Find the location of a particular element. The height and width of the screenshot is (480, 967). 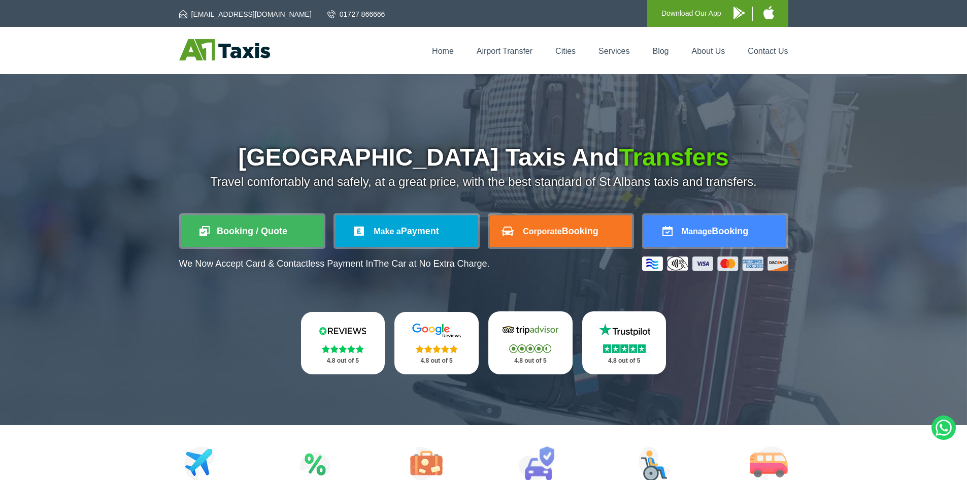

p: Download Our App is located at coordinates (691, 13).